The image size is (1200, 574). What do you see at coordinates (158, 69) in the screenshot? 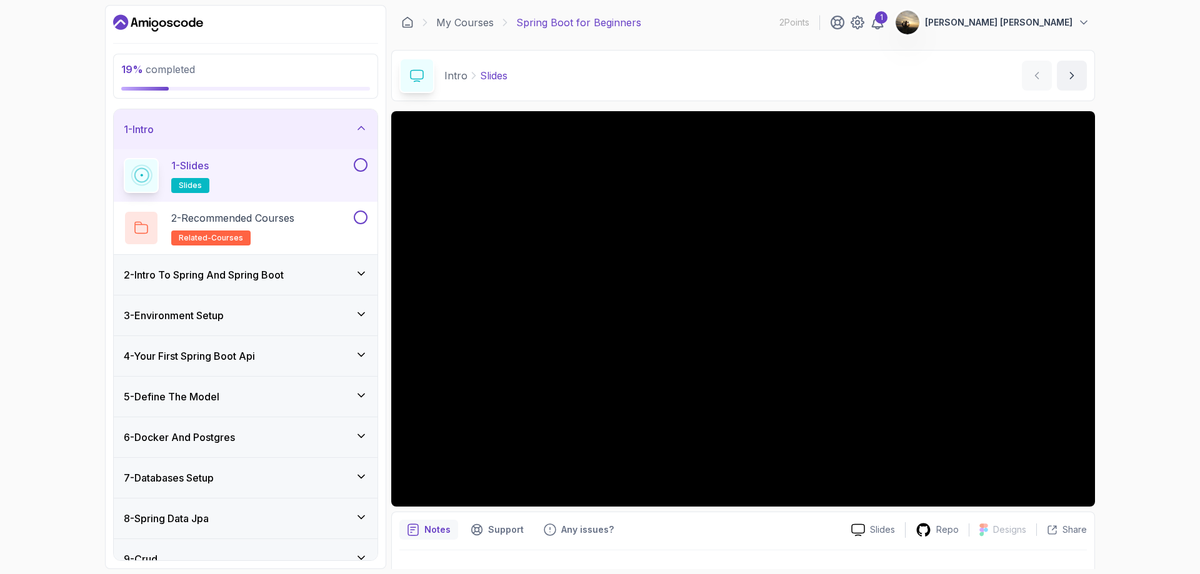
I see `span: completed` at bounding box center [158, 69].